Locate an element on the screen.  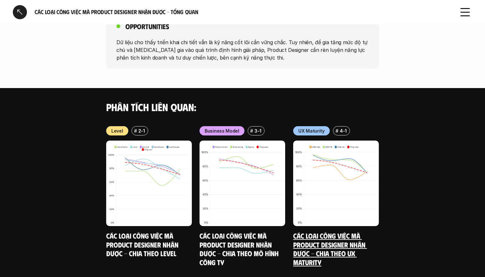
p: 2-1 is located at coordinates (141, 131).